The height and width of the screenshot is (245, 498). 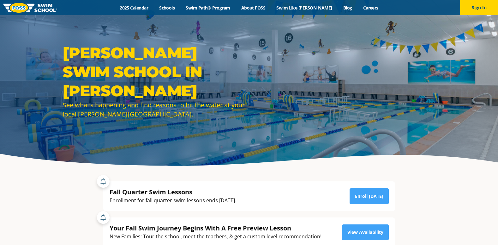 I want to click on a: Schools, so click(x=167, y=8).